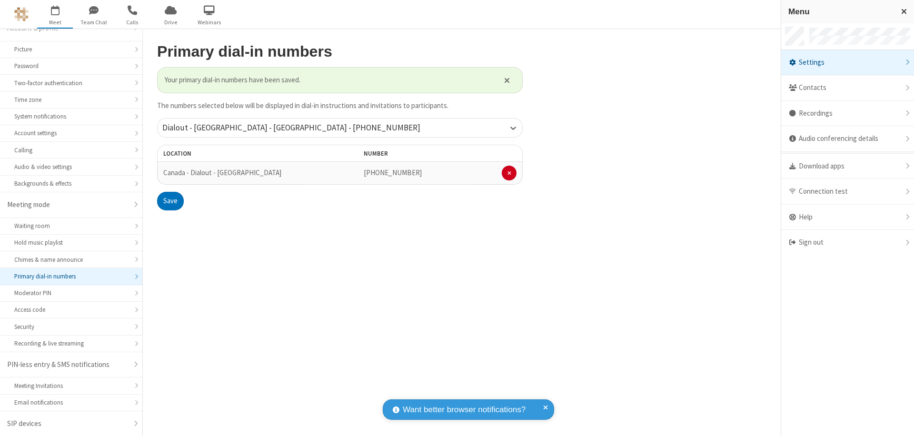 Image resolution: width=914 pixels, height=436 pixels. I want to click on div: Time zone, so click(71, 99).